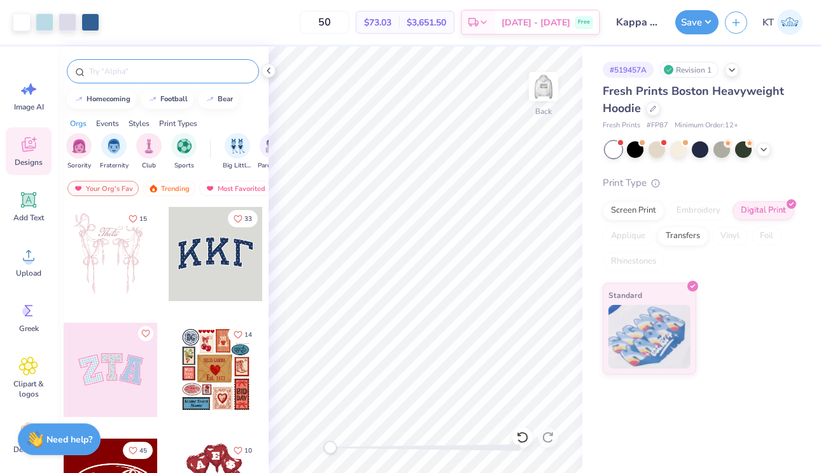 The image size is (821, 473). I want to click on div: Print Type, so click(699, 183).